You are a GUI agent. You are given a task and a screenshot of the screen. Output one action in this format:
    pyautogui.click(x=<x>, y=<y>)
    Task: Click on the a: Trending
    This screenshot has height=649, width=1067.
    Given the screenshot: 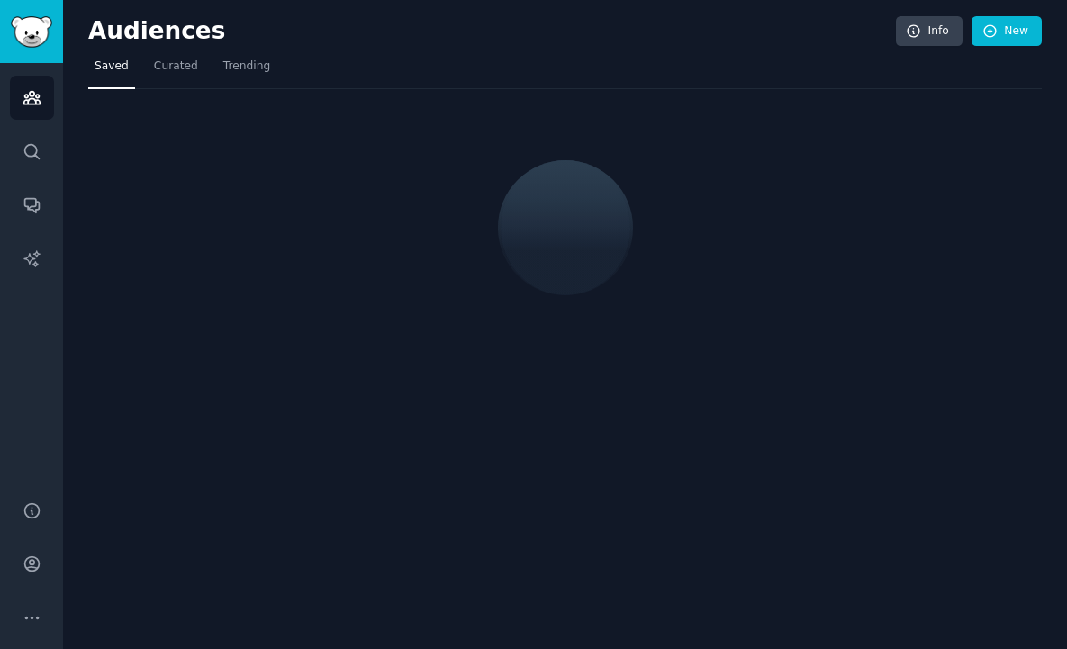 What is the action you would take?
    pyautogui.click(x=247, y=70)
    